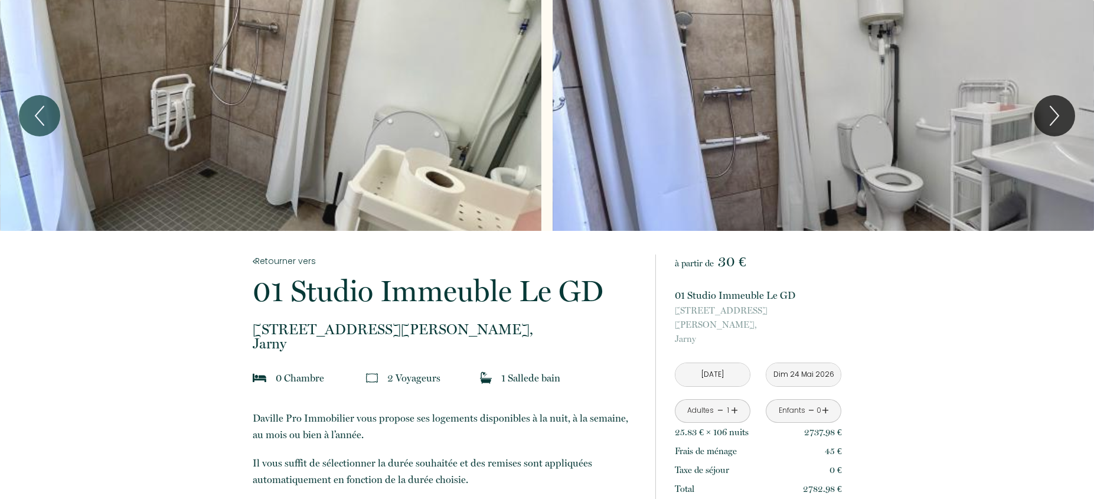  I want to click on p: 25.83 € × 106 nuit, so click(712, 432).